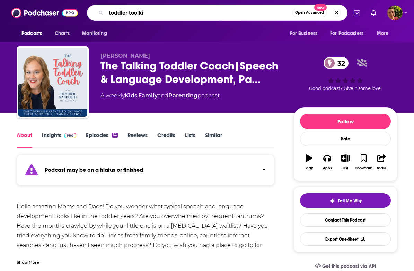 Image resolution: width=414 pixels, height=271 pixels. I want to click on div: Play, so click(309, 169).